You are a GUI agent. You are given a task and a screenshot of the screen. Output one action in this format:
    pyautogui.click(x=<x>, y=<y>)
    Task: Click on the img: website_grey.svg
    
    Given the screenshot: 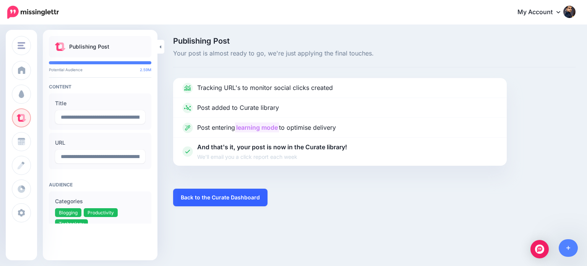 What is the action you would take?
    pyautogui.click(x=15, y=23)
    